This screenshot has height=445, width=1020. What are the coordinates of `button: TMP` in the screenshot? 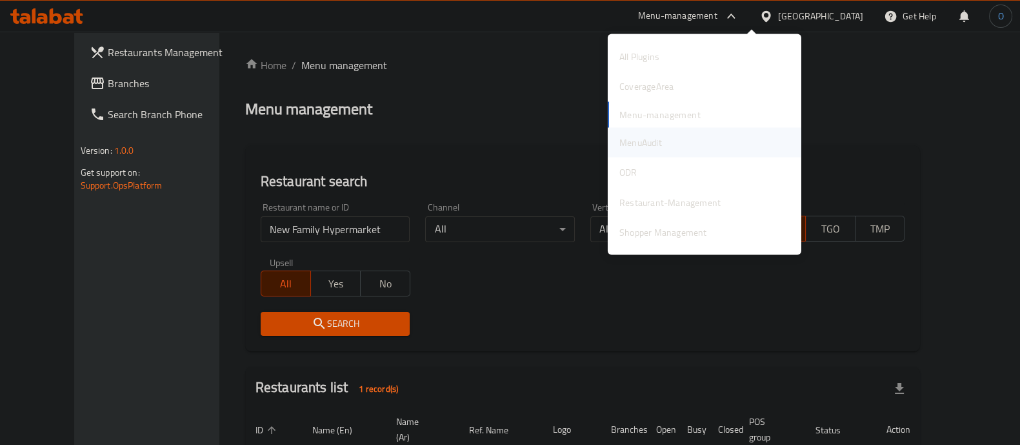 It's located at (880, 228).